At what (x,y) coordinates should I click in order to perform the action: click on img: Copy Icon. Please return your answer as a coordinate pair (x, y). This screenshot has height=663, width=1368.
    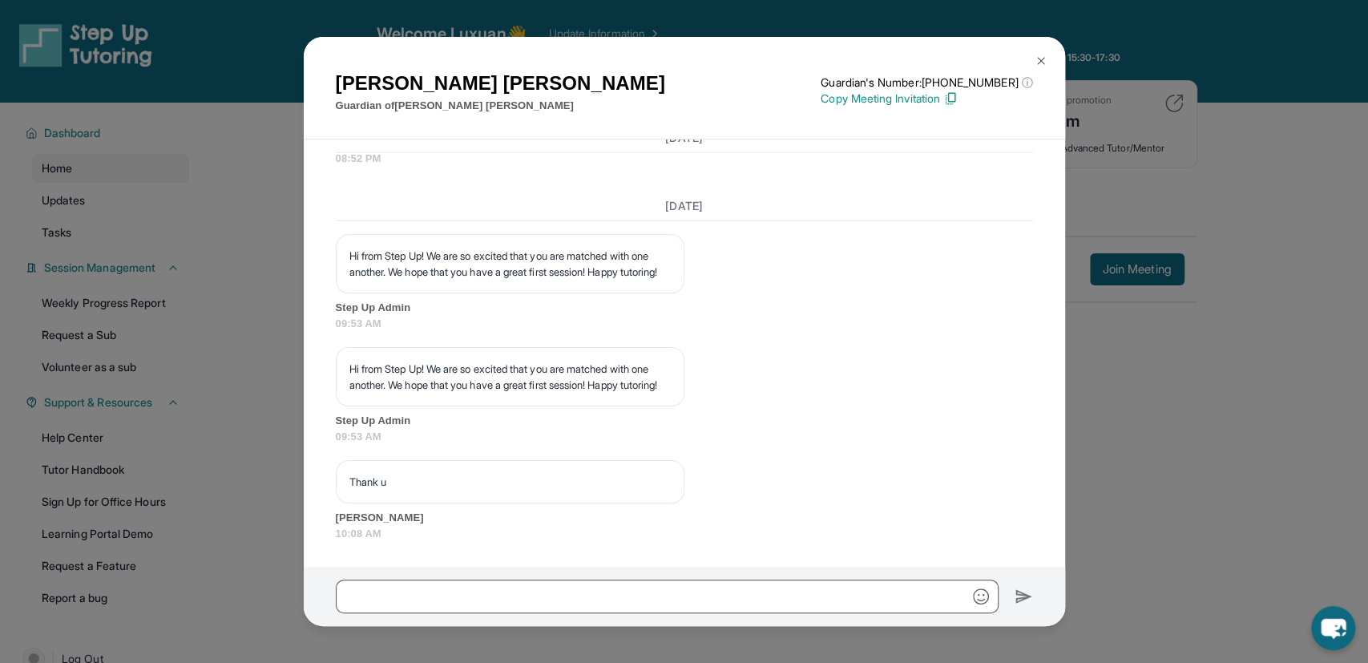
    Looking at the image, I should click on (951, 99).